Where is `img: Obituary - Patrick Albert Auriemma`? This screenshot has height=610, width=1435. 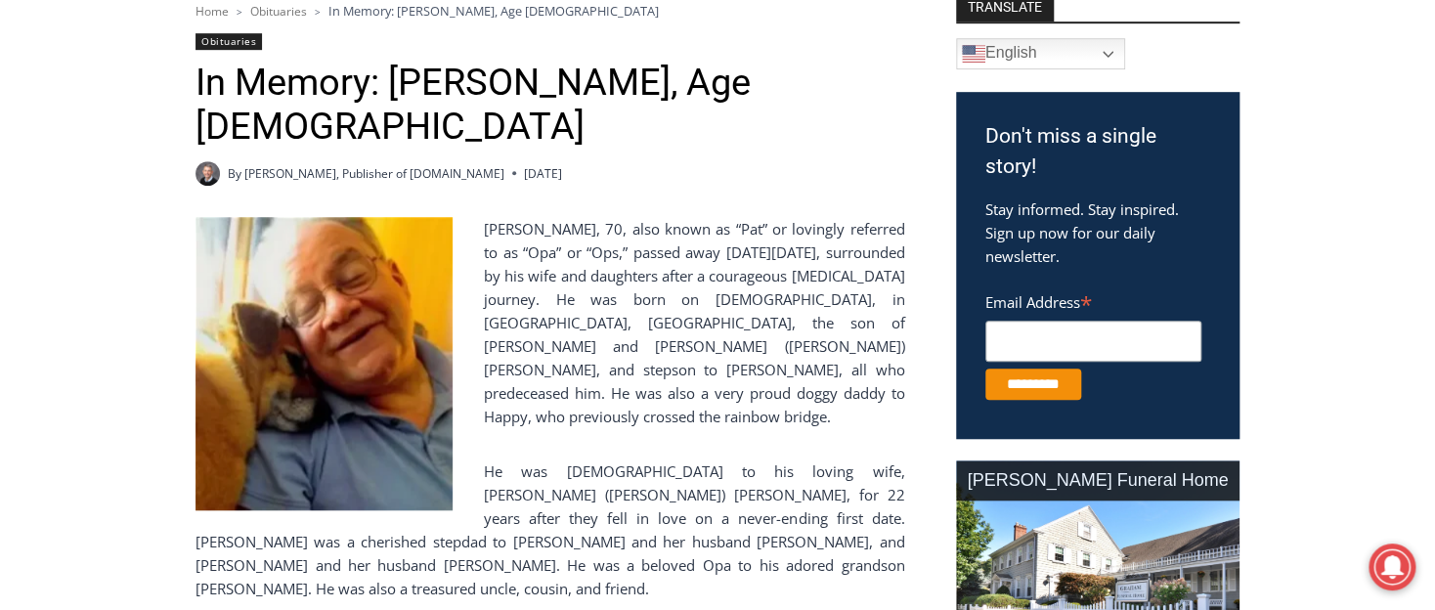 img: Obituary - Patrick Albert Auriemma is located at coordinates (324, 364).